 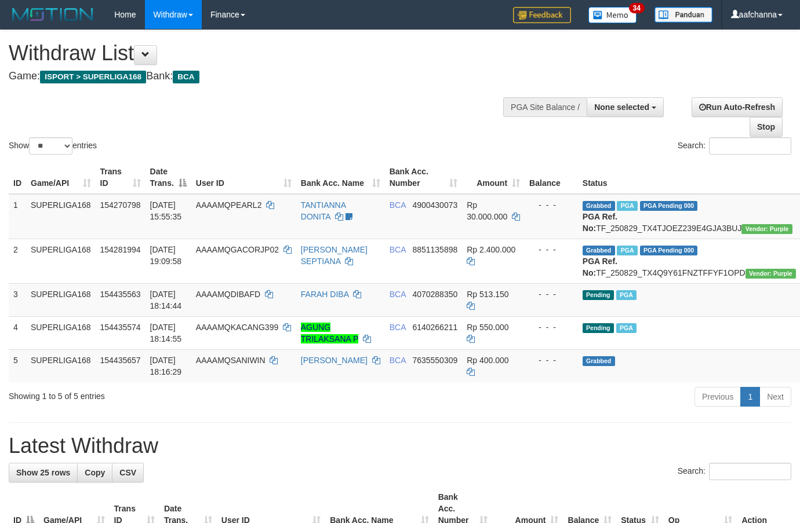 I want to click on div: PGA Site Balance /, so click(x=545, y=107).